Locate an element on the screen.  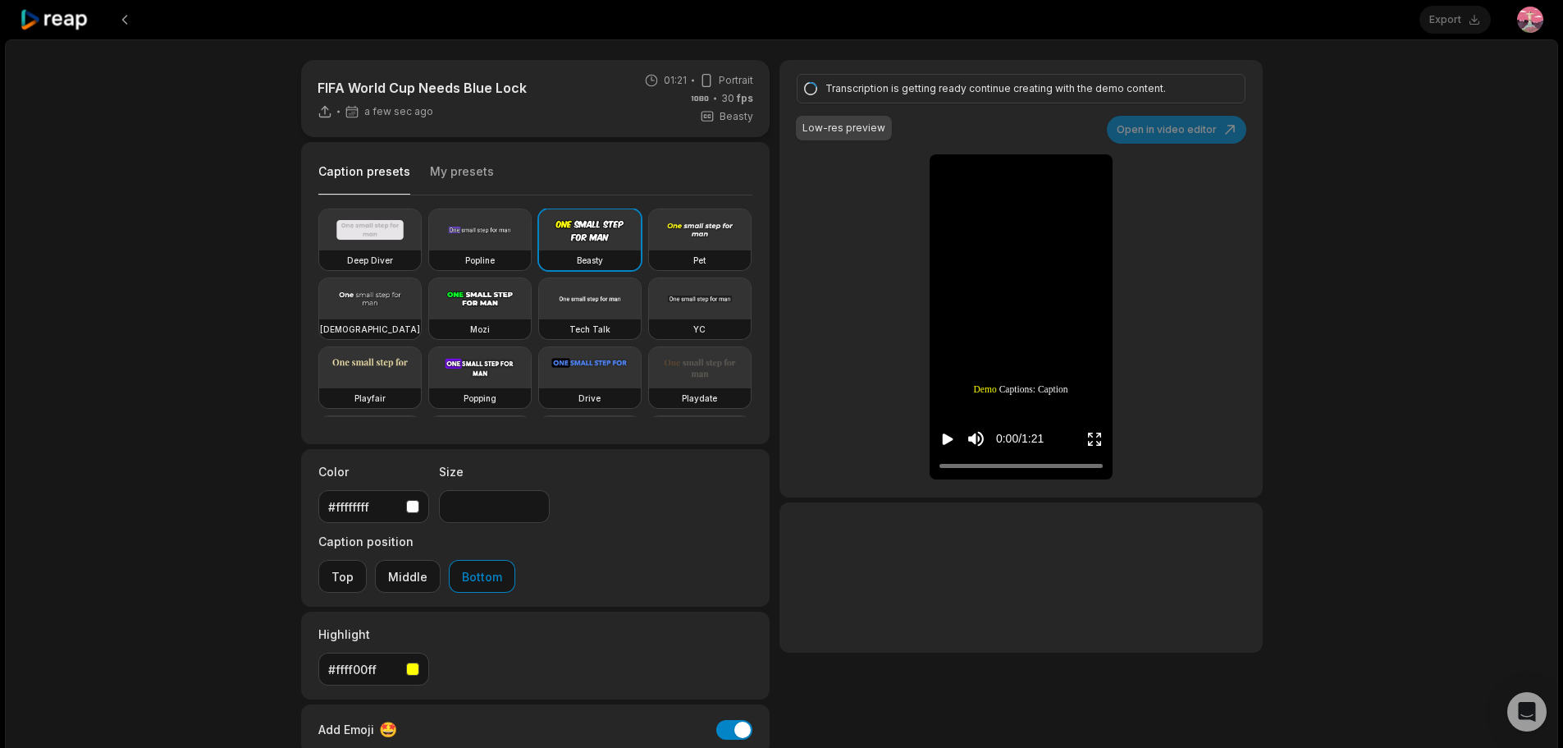
span: Caption is located at coordinates (1053, 389).